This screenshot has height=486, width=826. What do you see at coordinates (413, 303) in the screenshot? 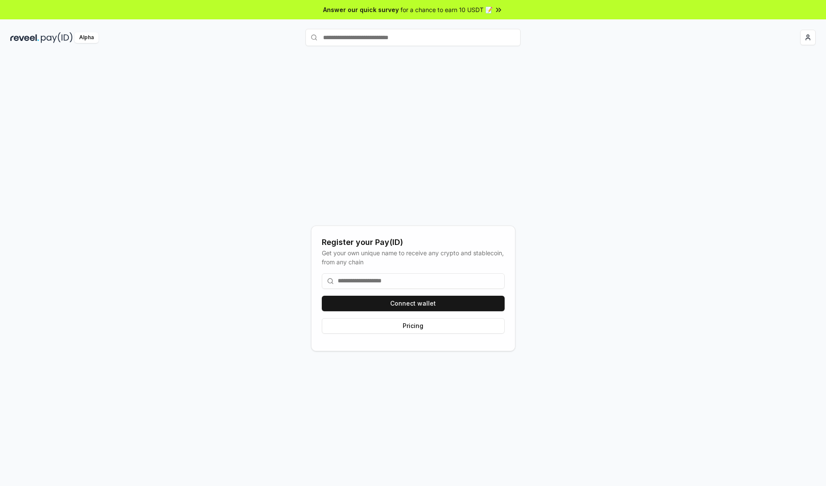
I see `button: Connect wallet` at bounding box center [413, 303].